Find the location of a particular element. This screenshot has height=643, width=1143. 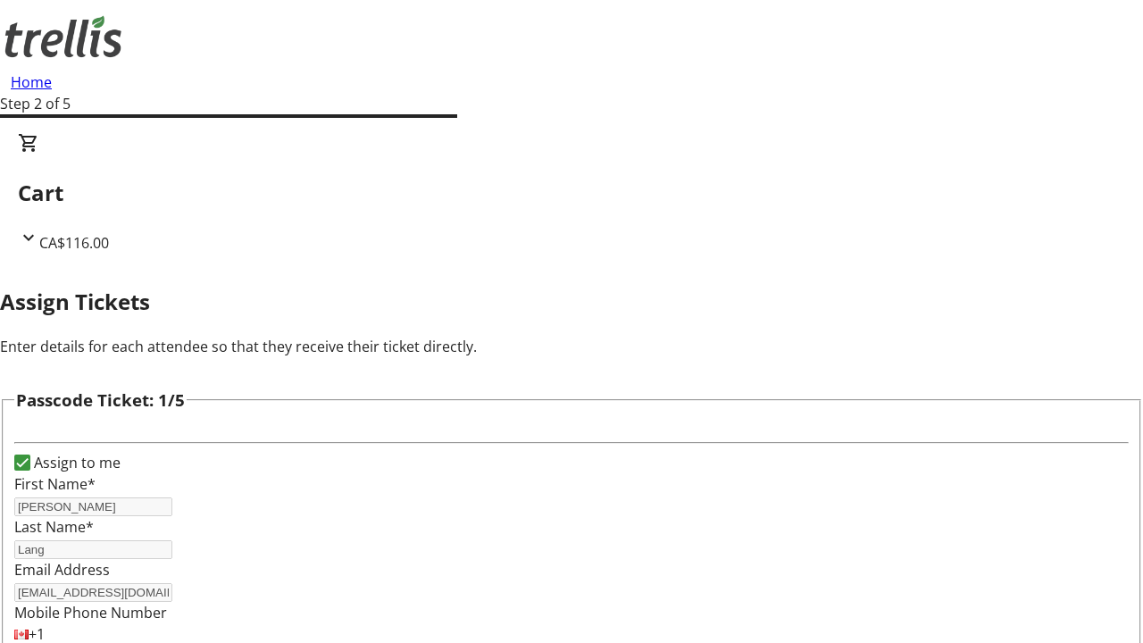

label: First Name* is located at coordinates (54, 484).